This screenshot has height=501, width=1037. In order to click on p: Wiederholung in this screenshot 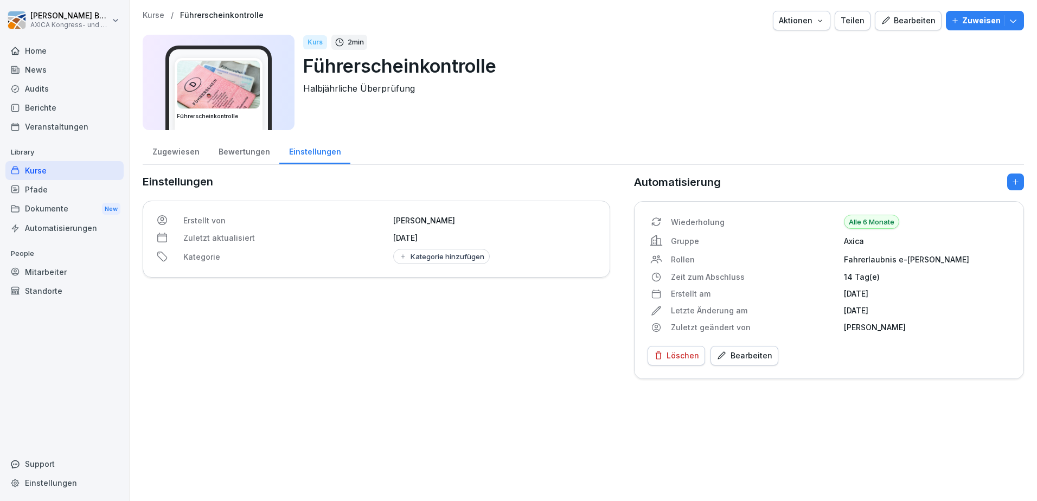, I will do `click(754, 222)`.